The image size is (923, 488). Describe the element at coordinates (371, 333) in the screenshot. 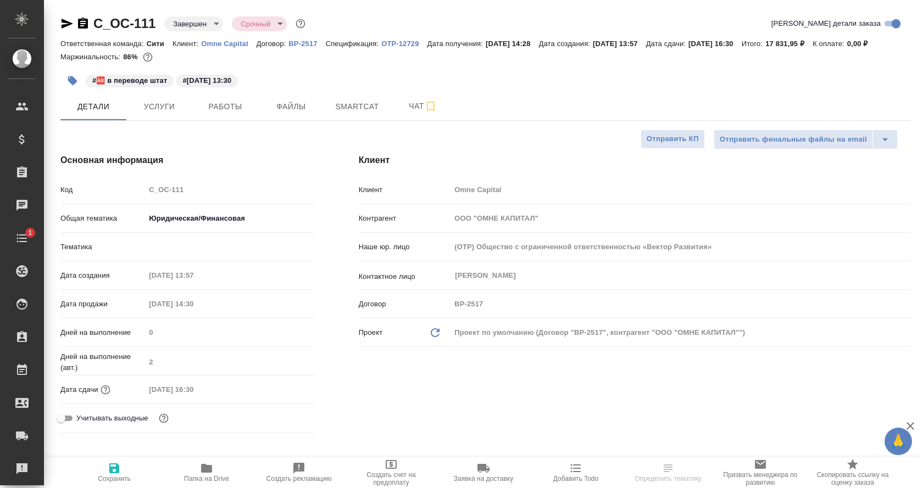

I see `p: Проект` at that location.